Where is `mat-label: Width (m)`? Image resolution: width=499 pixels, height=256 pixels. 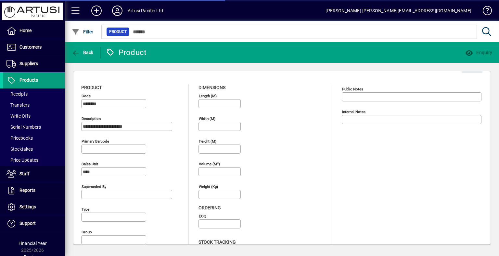 mat-label: Width (m) is located at coordinates (207, 119).